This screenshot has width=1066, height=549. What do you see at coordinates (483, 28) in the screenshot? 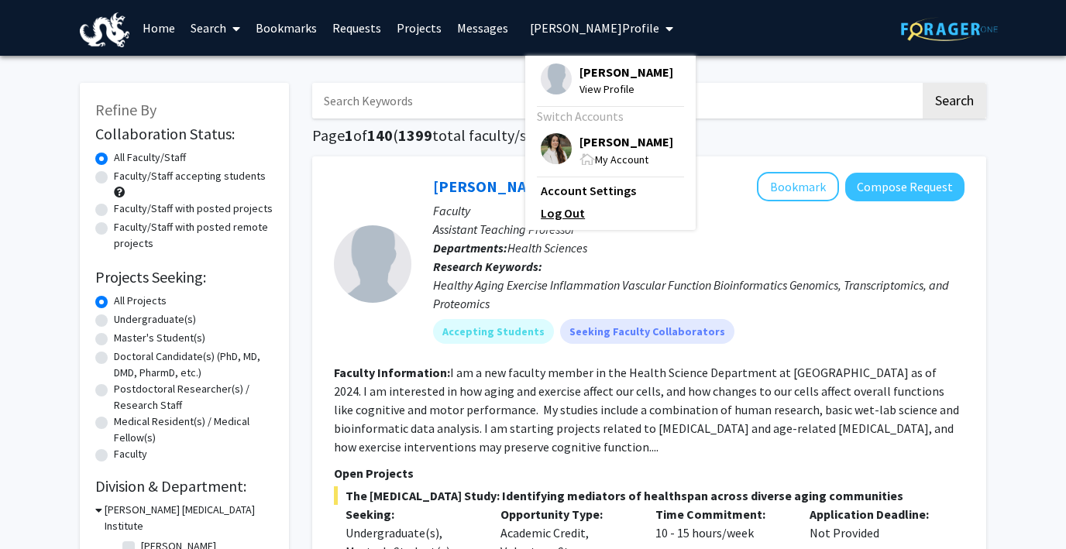
I see `a: Messages` at bounding box center [483, 28].